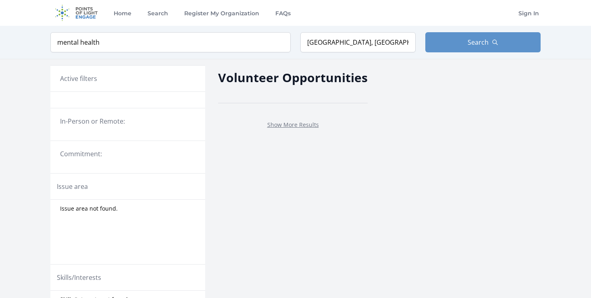 Image resolution: width=591 pixels, height=298 pixels. I want to click on legend: Skills/Interests, so click(79, 278).